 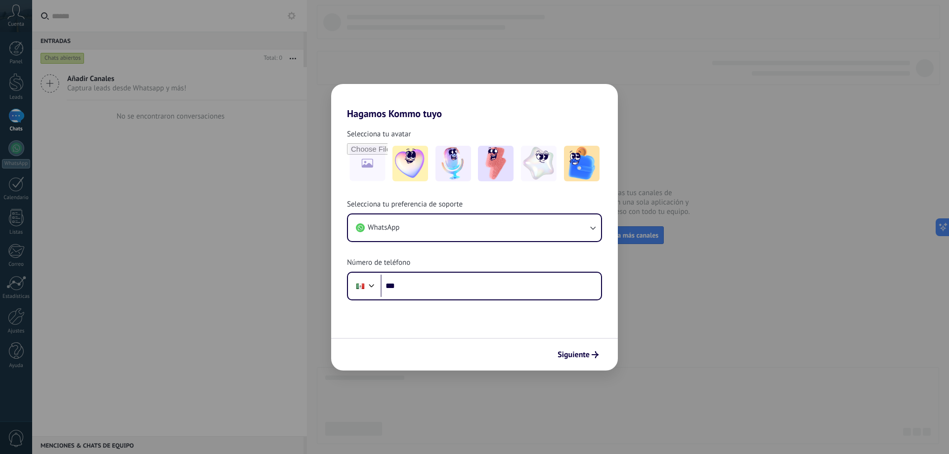 What do you see at coordinates (379, 134) in the screenshot?
I see `span: Selecciona tu avatar` at bounding box center [379, 134].